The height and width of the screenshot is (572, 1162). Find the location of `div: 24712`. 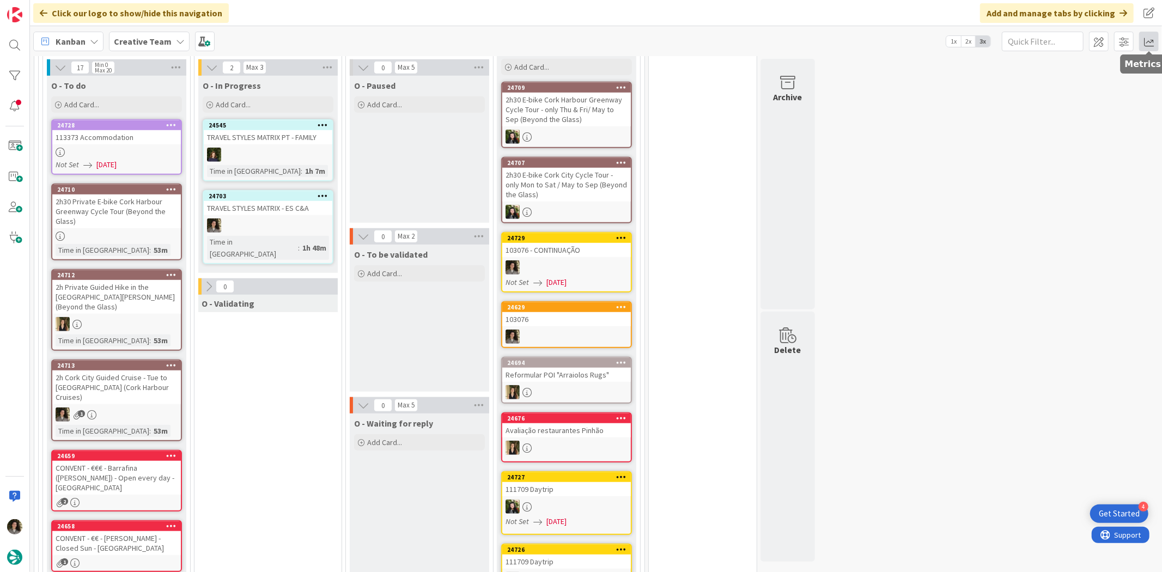

div: 24712 is located at coordinates (117, 275).